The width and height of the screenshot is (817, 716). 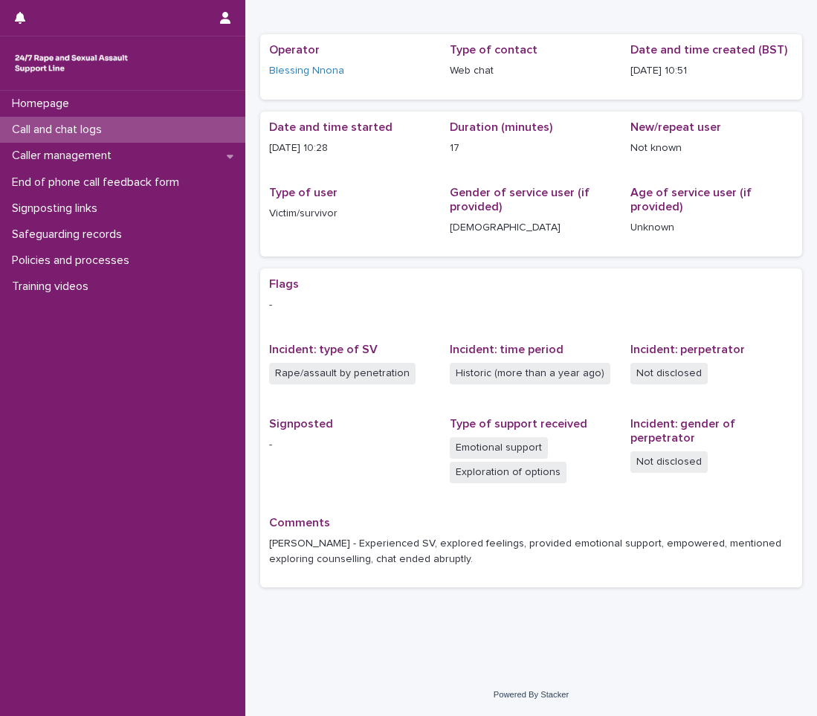 I want to click on img: rhQMoQhaT3yELyF149Cw, so click(x=71, y=63).